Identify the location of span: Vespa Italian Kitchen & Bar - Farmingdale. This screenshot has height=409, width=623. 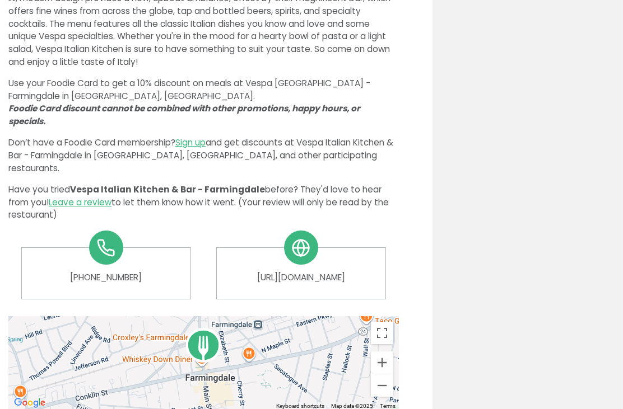
(167, 189).